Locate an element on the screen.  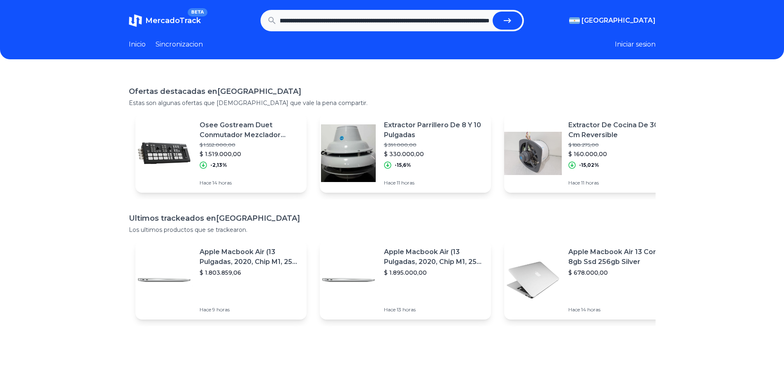
button: Iniciar sesion is located at coordinates (635, 44).